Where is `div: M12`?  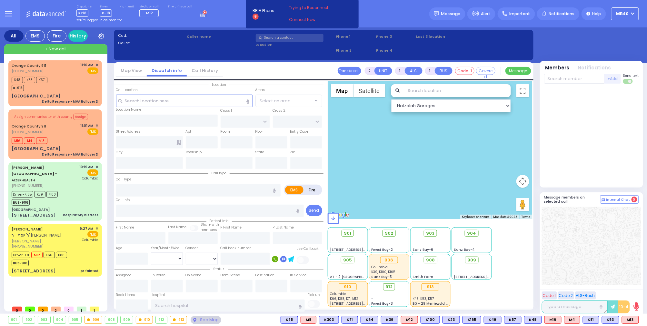 div: M12 is located at coordinates (409, 320).